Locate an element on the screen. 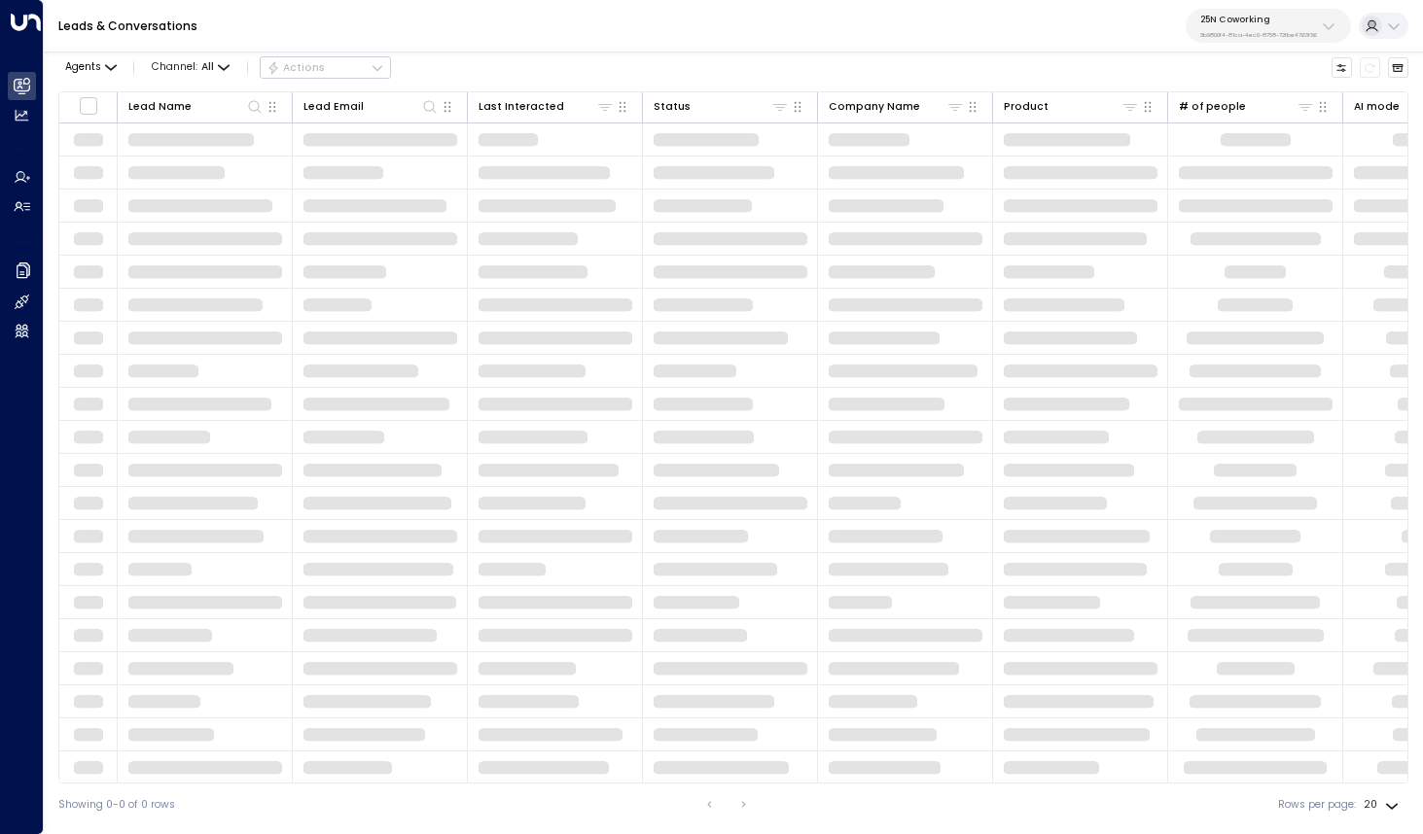 This screenshot has width=1423, height=834. button: 25N Coworking3b9800f4-81ca-4ec0-8758-72fbe4763f36 is located at coordinates (1268, 25).